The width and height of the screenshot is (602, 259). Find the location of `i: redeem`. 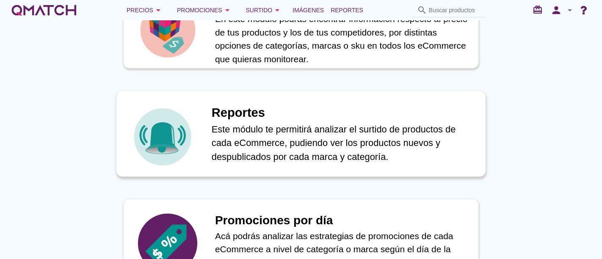

i: redeem is located at coordinates (539, 10).